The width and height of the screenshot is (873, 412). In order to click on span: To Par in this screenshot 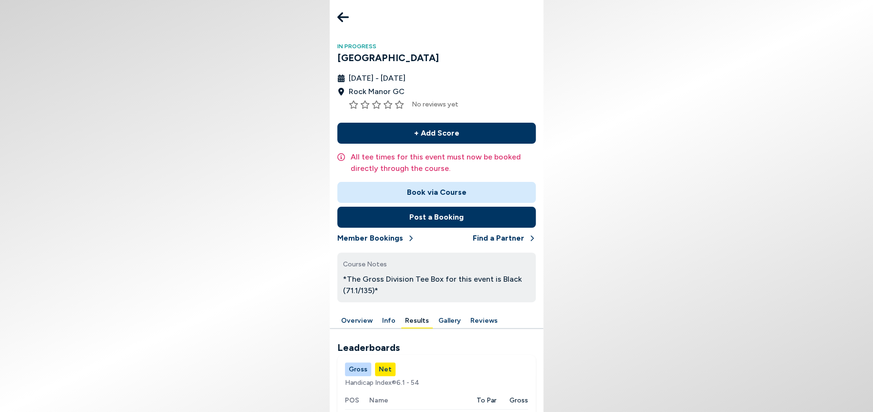, I will do `click(487, 400)`.